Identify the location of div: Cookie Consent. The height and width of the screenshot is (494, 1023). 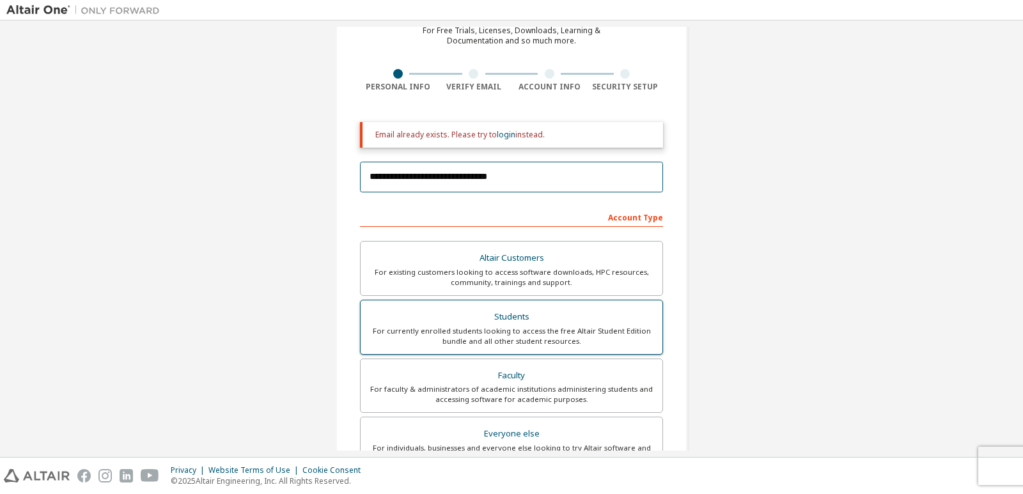
(335, 471).